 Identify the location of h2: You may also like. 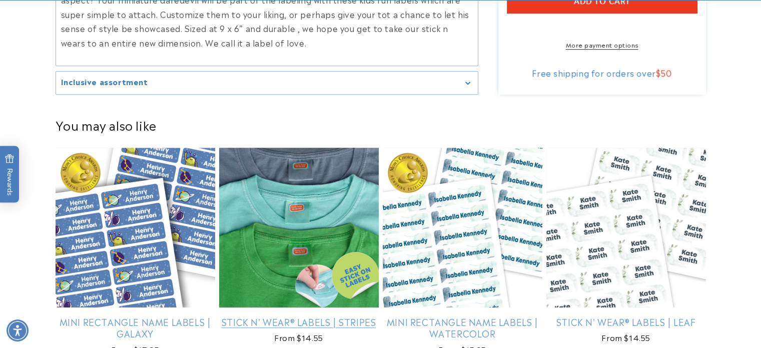
(381, 125).